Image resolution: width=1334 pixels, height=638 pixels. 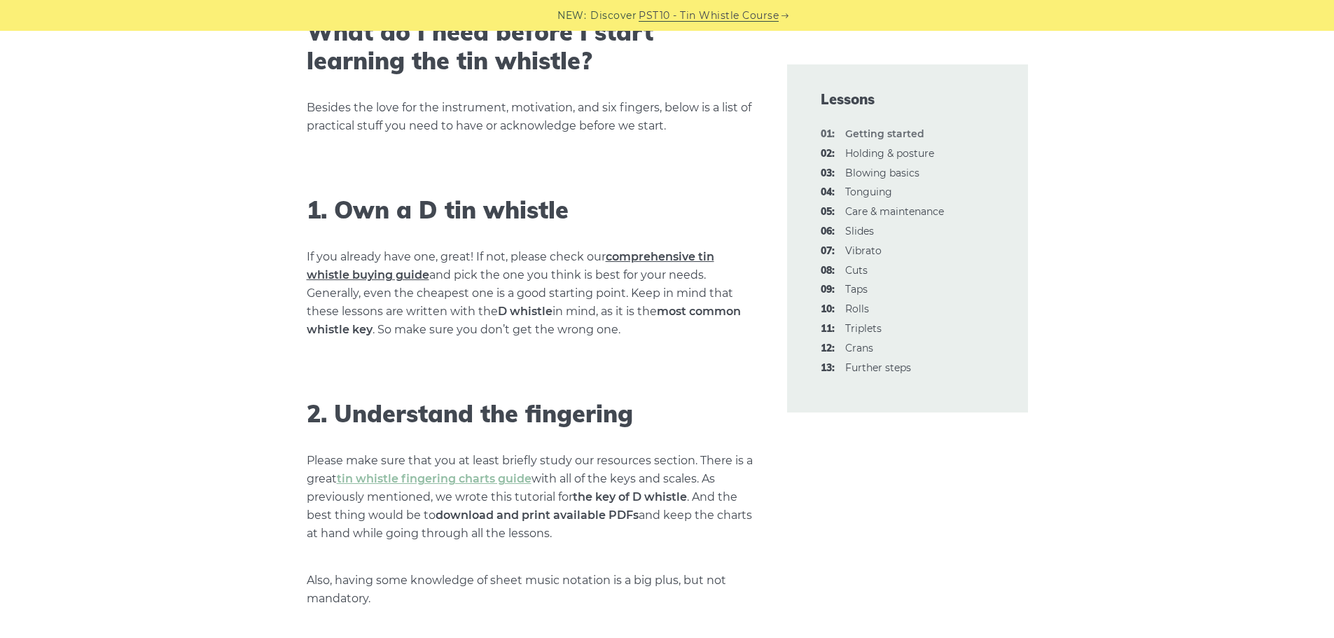 What do you see at coordinates (827, 154) in the screenshot?
I see `span: 02:` at bounding box center [827, 154].